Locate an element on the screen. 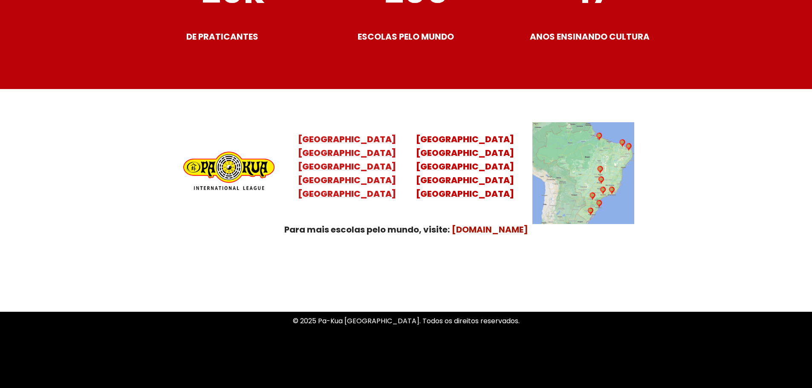 Image resolution: width=812 pixels, height=388 pixels. strong: ESCOLAS PELO MUNDO is located at coordinates (406, 37).